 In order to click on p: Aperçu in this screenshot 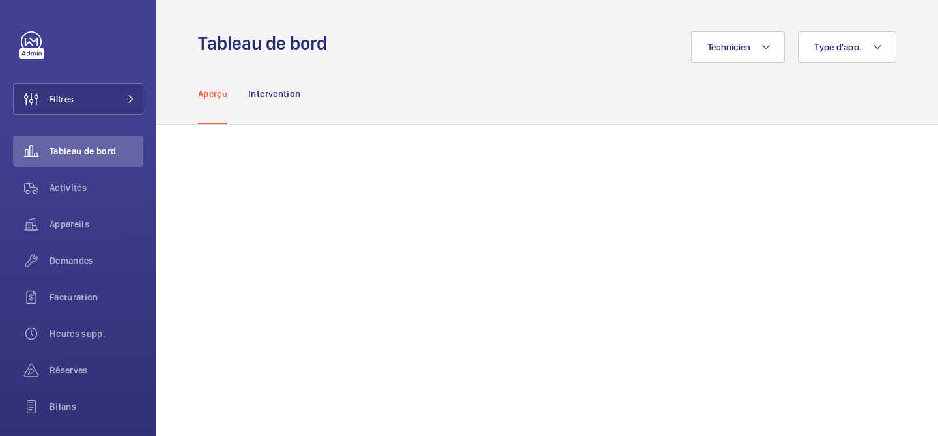, I will do `click(212, 94)`.